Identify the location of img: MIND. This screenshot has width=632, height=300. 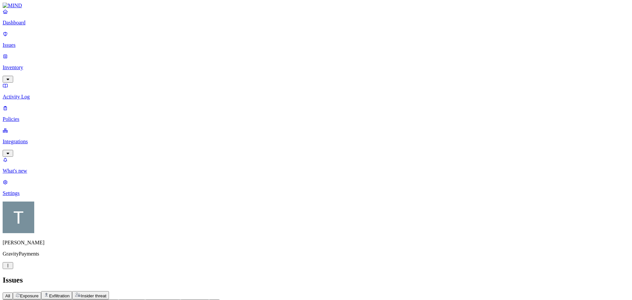
(12, 6).